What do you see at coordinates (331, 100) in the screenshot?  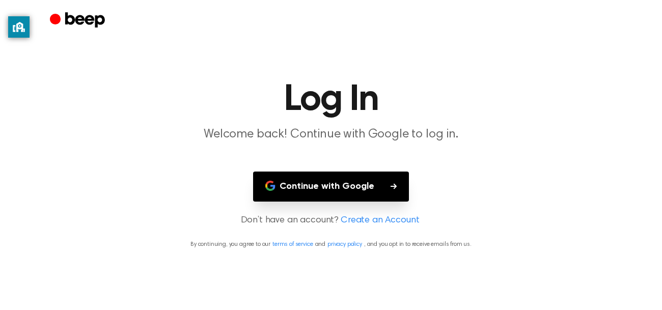 I see `h1: Log In` at bounding box center [331, 100].